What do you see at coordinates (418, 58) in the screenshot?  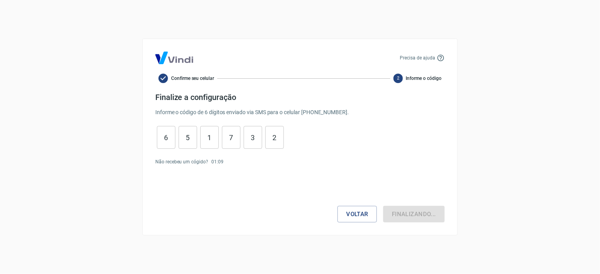 I see `p: Precisa de ajuda` at bounding box center [418, 58].